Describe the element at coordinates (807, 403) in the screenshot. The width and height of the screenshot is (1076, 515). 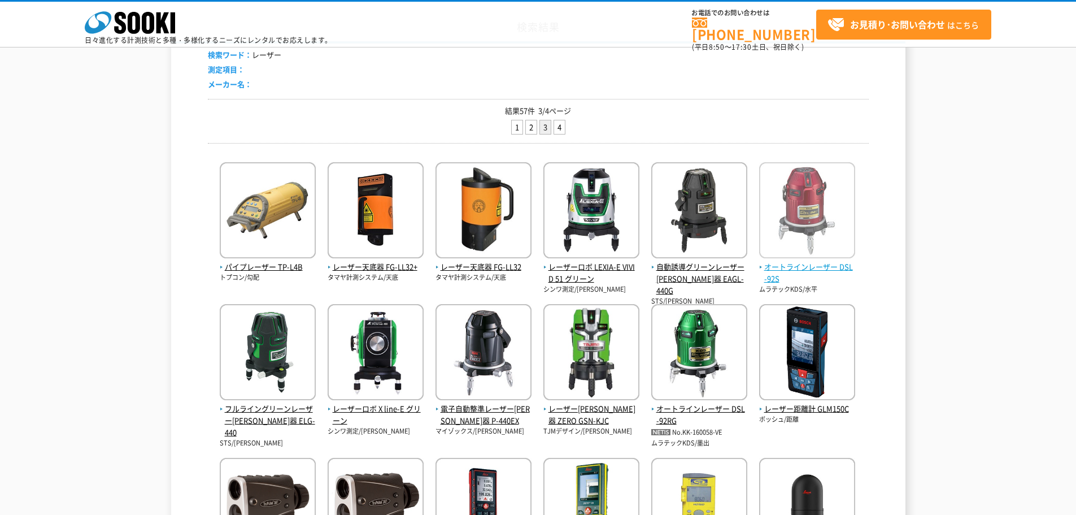
I see `a: レーザー距離計 GLM150C` at that location.